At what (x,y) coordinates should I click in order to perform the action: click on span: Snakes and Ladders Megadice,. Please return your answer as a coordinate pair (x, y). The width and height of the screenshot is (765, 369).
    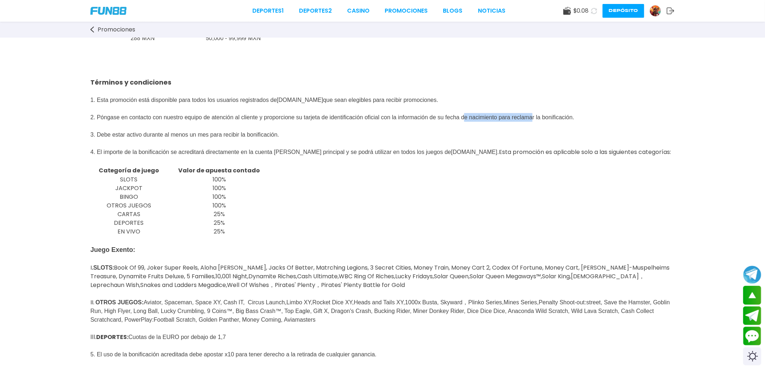
    Looking at the image, I should click on (184, 285).